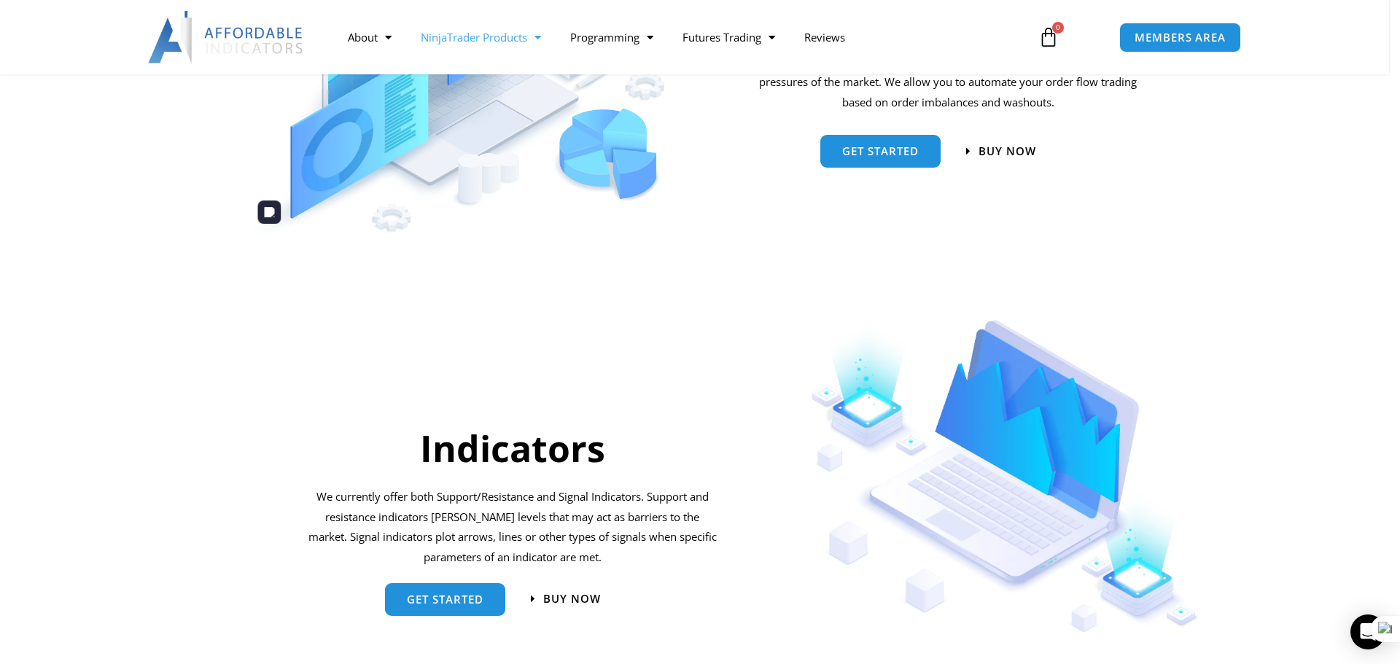 This screenshot has width=1400, height=664. What do you see at coordinates (572, 599) in the screenshot?
I see `span: Buy now` at bounding box center [572, 599].